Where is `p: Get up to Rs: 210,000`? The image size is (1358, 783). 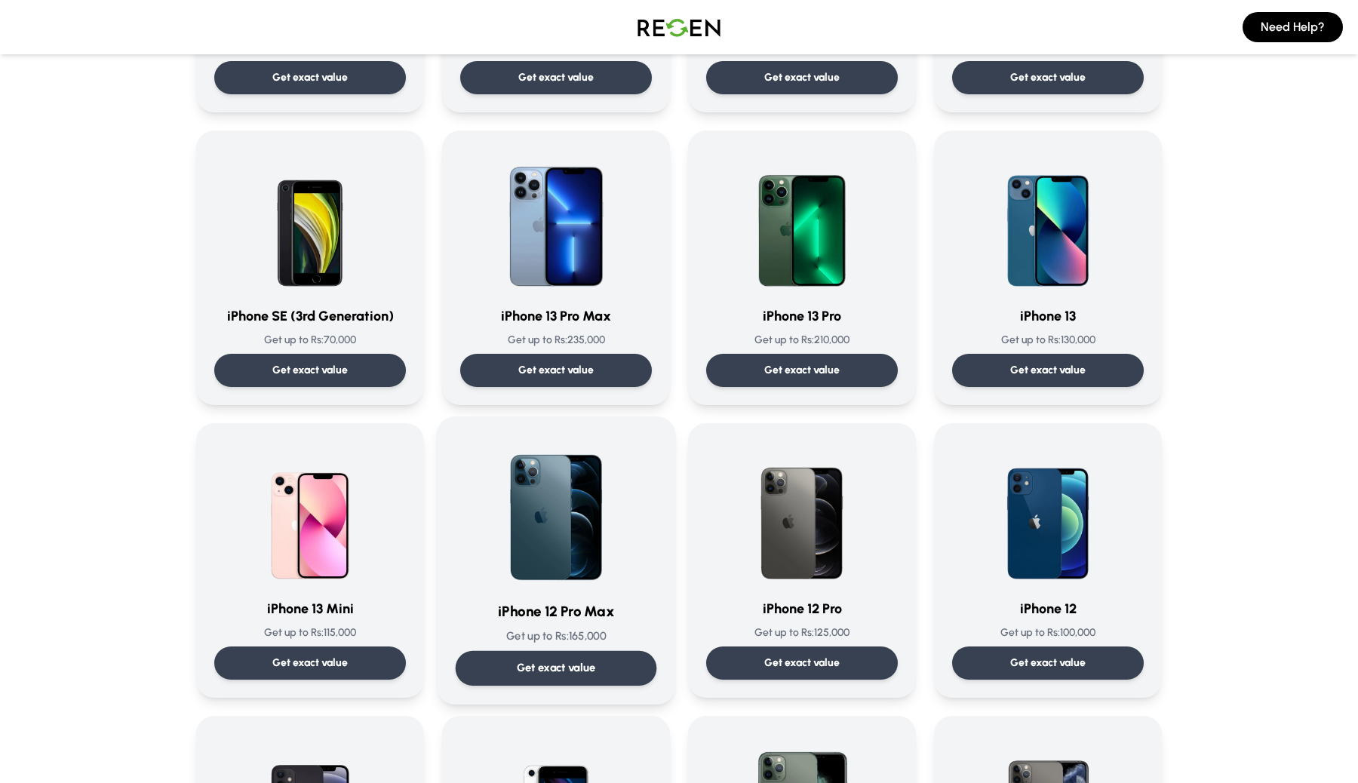
p: Get up to Rs: 210,000 is located at coordinates (802, 340).